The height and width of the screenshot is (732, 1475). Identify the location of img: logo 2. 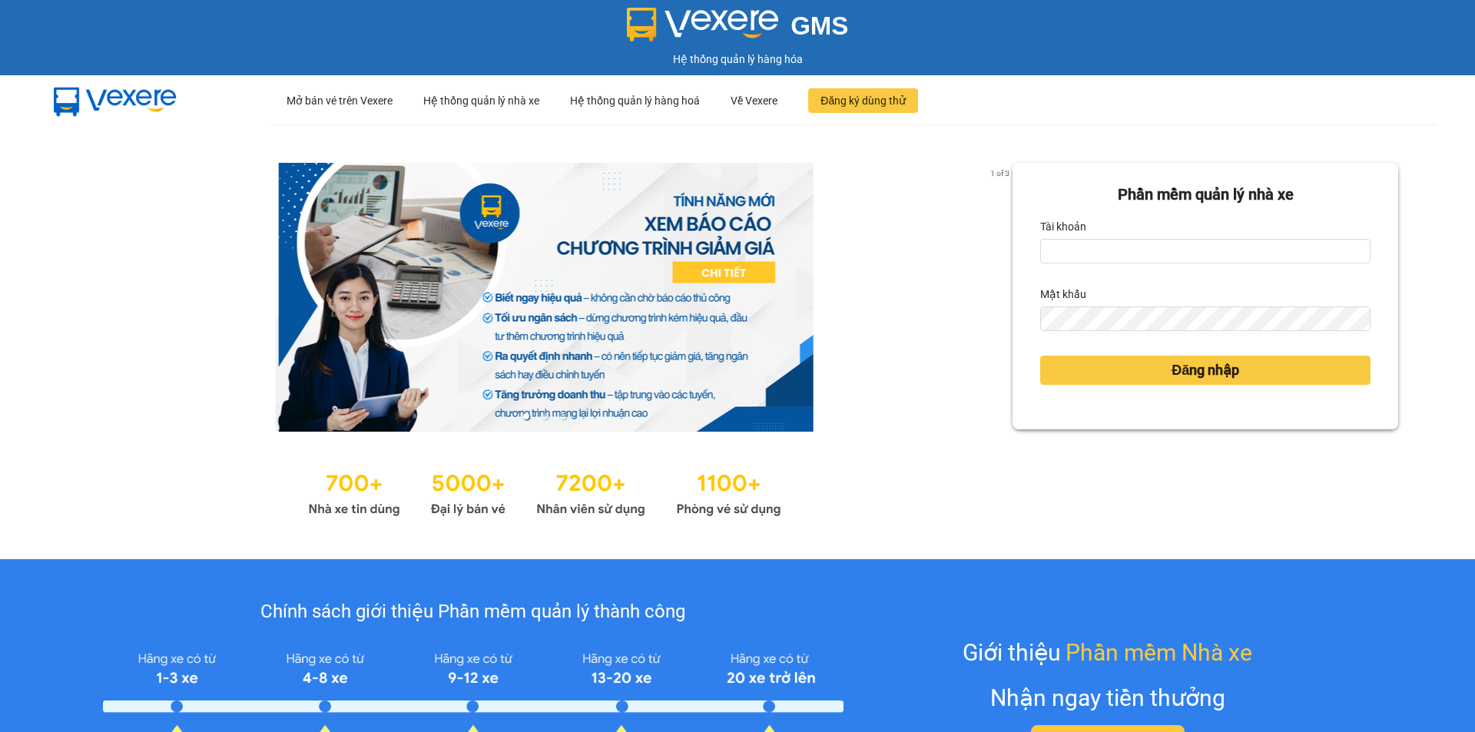
(703, 25).